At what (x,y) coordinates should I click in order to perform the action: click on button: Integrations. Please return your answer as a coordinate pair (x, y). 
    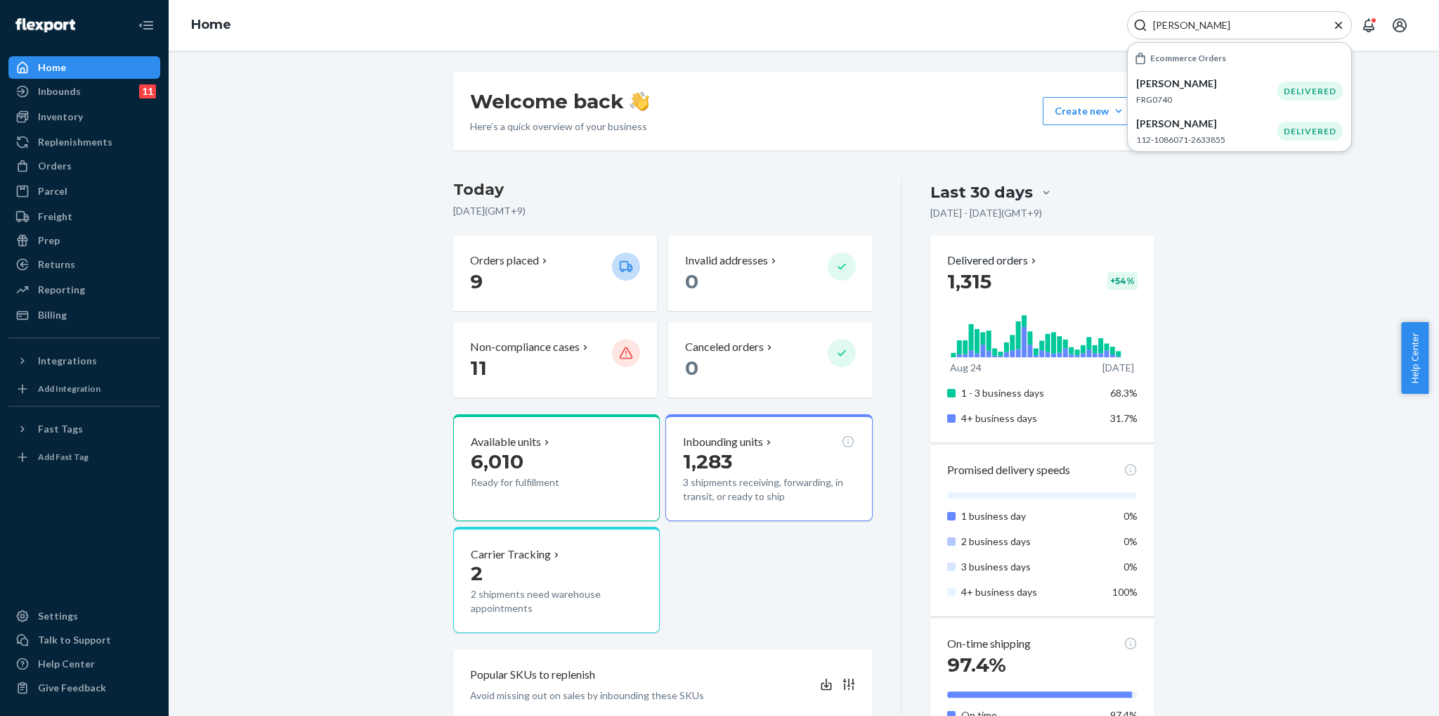
    Looking at the image, I should click on (84, 361).